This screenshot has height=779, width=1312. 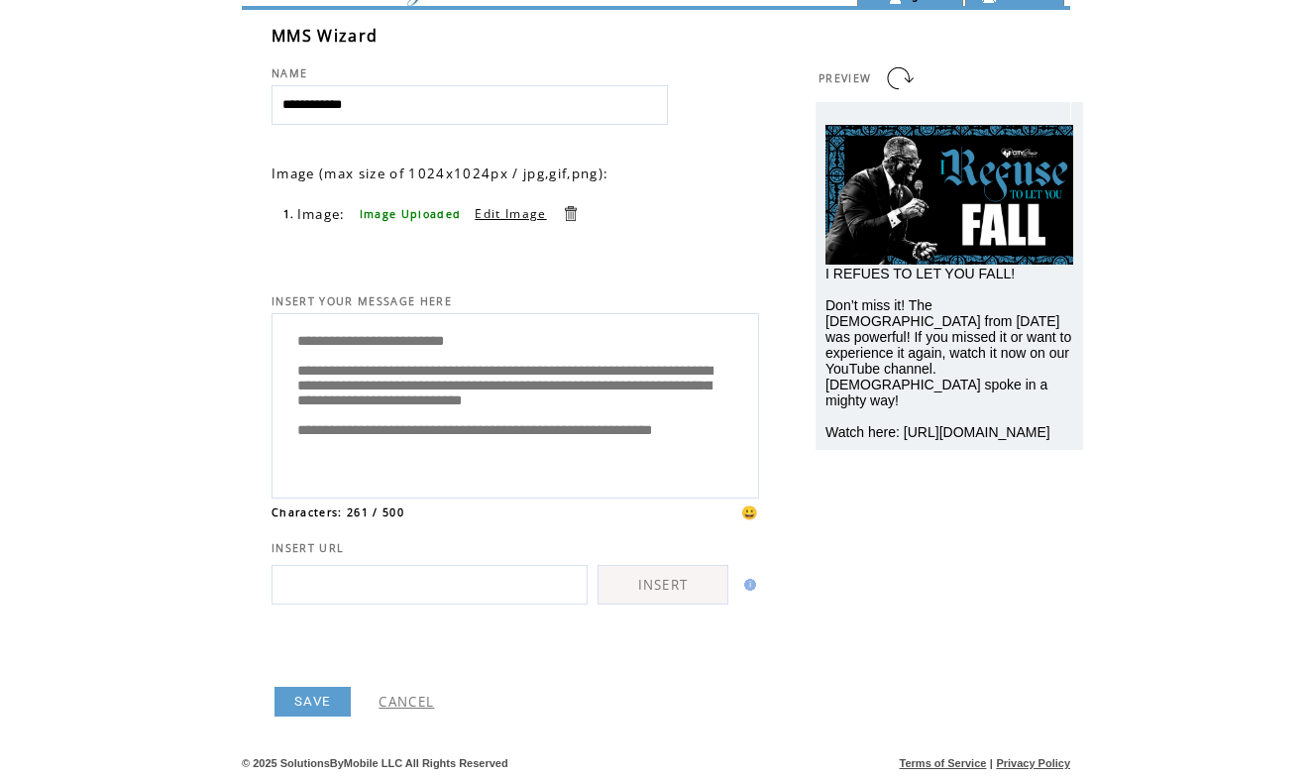 I want to click on span: Characters: 261 / 500, so click(x=338, y=512).